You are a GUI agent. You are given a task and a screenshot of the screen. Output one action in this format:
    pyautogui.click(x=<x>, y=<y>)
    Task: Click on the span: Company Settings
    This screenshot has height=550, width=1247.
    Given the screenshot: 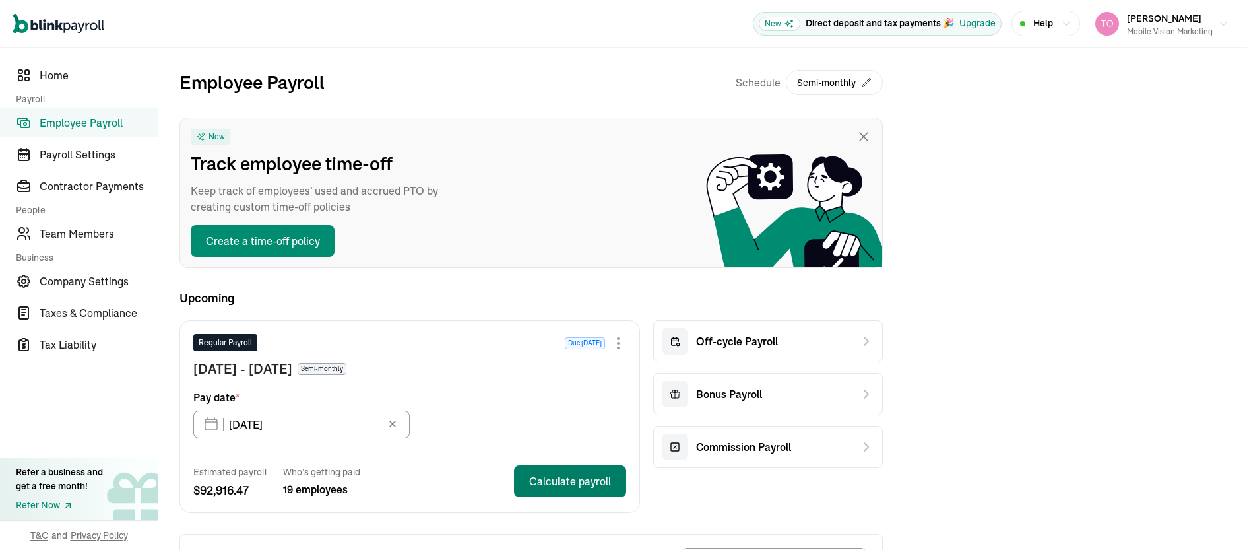 What is the action you would take?
    pyautogui.click(x=98, y=281)
    